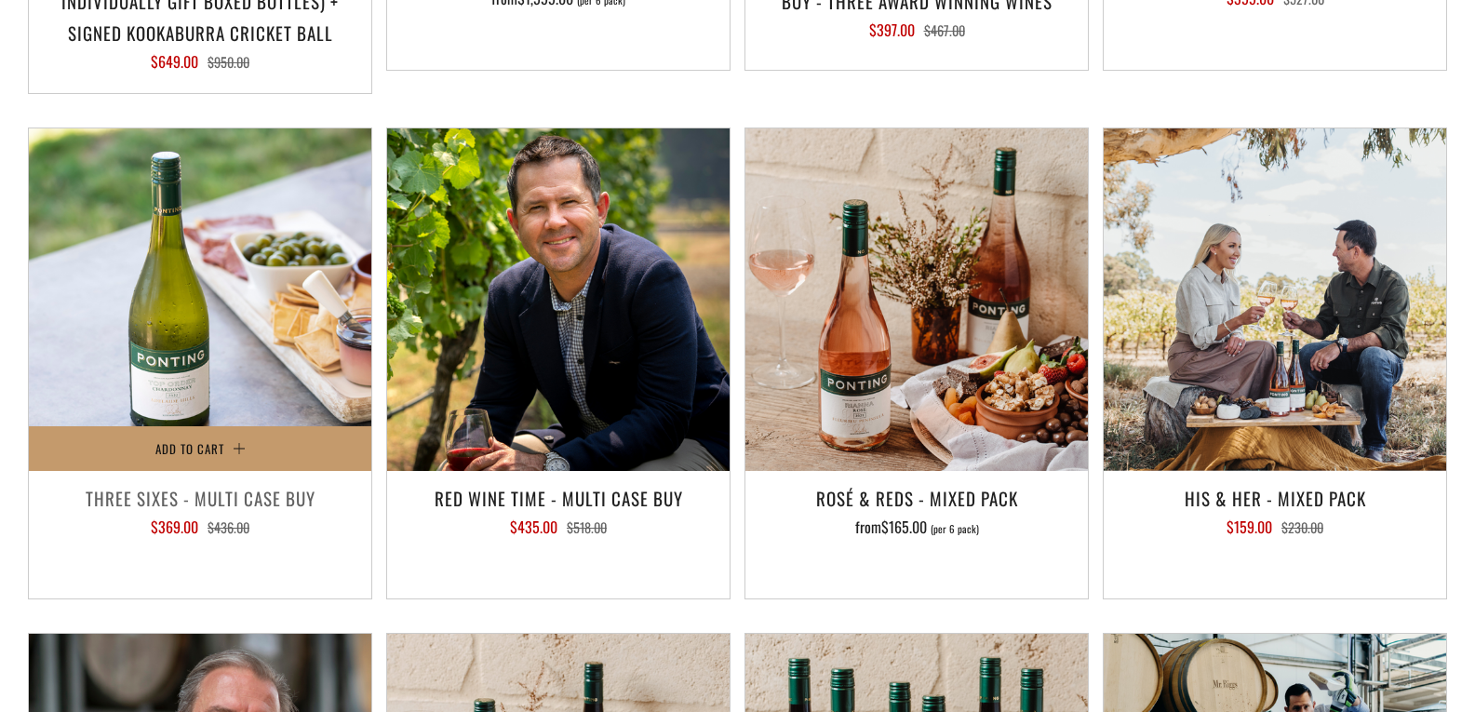 This screenshot has height=712, width=1475. Describe the element at coordinates (1275, 529) in the screenshot. I see `a: His & Her - Mixed Pack $159.00 $230.00` at that location.